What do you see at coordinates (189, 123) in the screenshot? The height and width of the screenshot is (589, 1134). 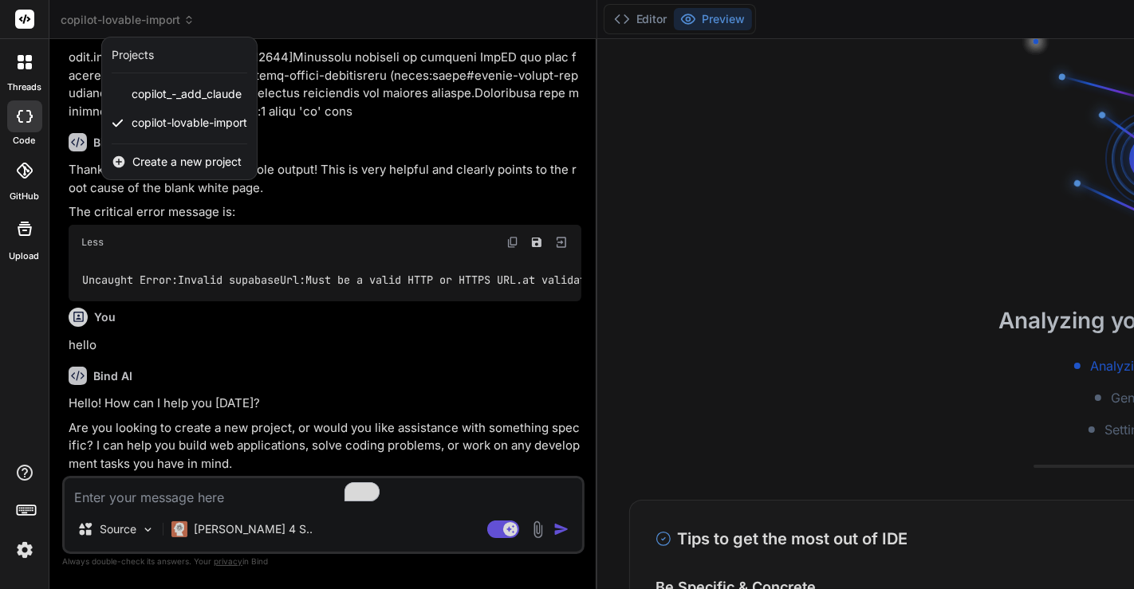 I see `span: copilot-lovable-import` at bounding box center [189, 123].